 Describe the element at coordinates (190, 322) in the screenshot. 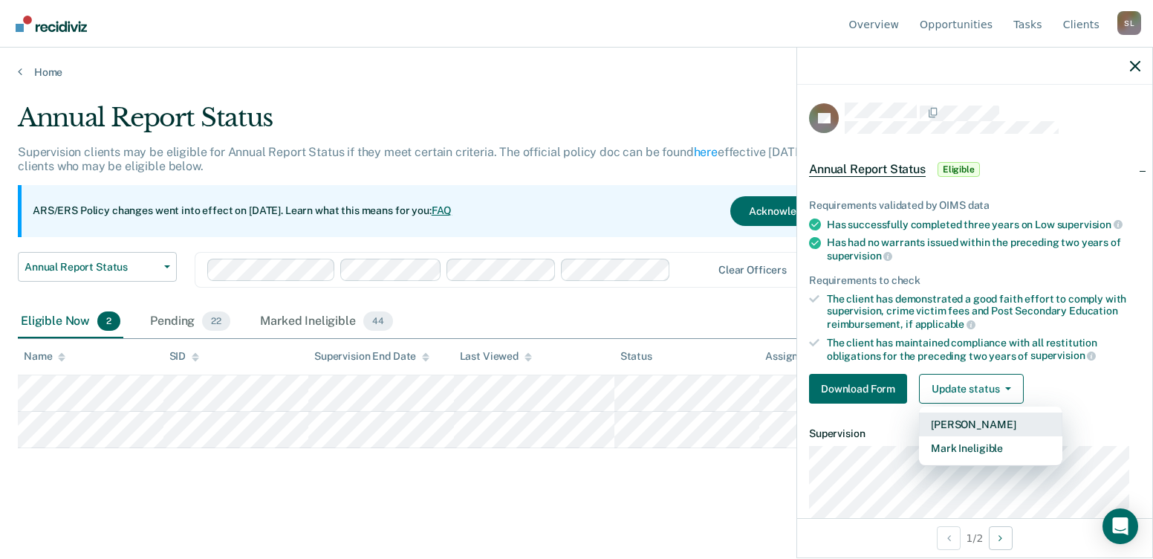

I see `div: Pending` at that location.